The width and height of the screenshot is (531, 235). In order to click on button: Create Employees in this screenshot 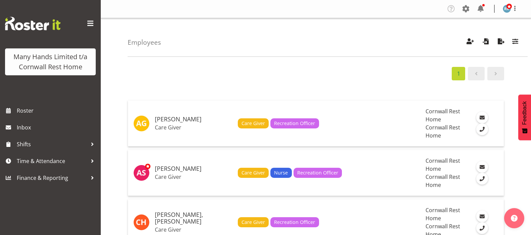, I will do `click(470, 42)`.